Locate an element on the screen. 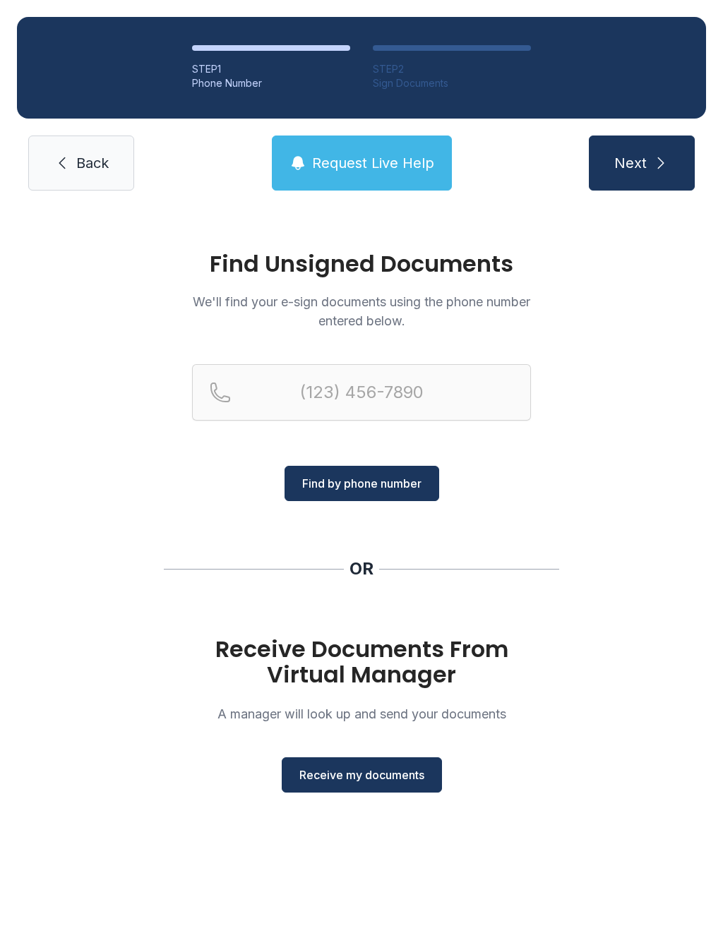 This screenshot has height=933, width=723. h1: Find Unsigned Documents is located at coordinates (361, 264).